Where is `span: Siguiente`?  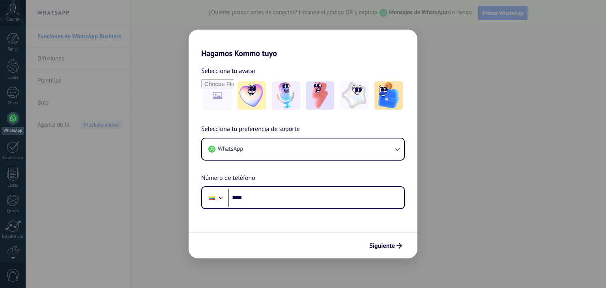
span: Siguiente is located at coordinates (382, 246).